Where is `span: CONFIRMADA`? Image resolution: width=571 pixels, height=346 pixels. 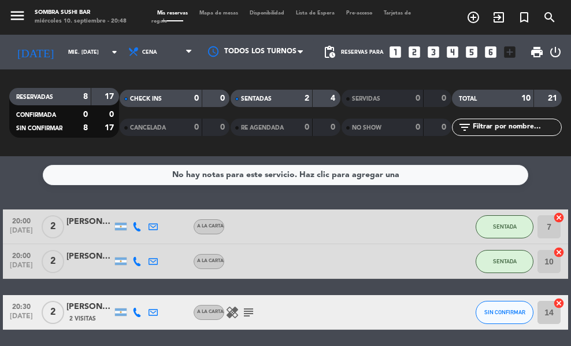 span: CONFIRMADA is located at coordinates (36, 115).